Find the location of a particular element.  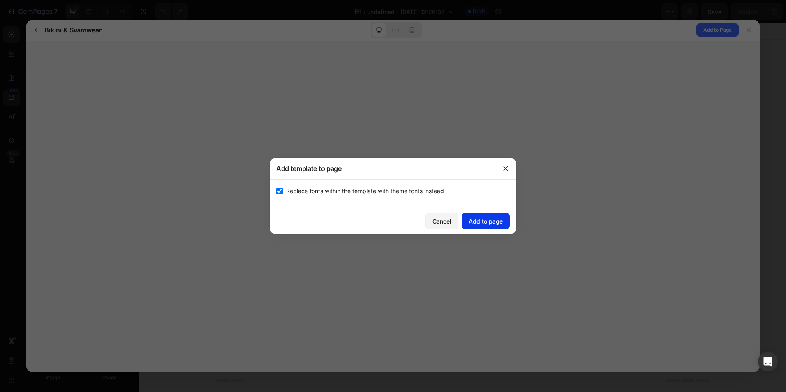

button: Add elements is located at coordinates (354, 211).